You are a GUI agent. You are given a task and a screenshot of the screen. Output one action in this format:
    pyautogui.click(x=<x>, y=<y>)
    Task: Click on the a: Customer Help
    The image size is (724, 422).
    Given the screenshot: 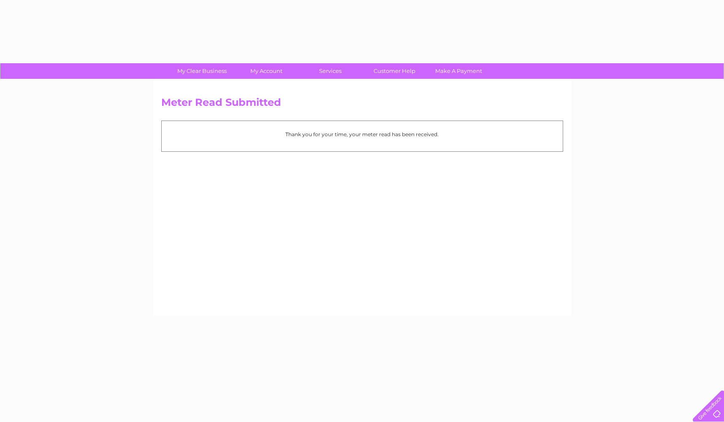 What is the action you would take?
    pyautogui.click(x=394, y=71)
    